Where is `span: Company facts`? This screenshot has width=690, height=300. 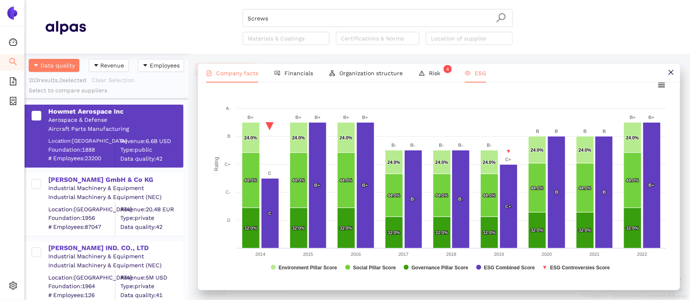 span: Company facts is located at coordinates (237, 73).